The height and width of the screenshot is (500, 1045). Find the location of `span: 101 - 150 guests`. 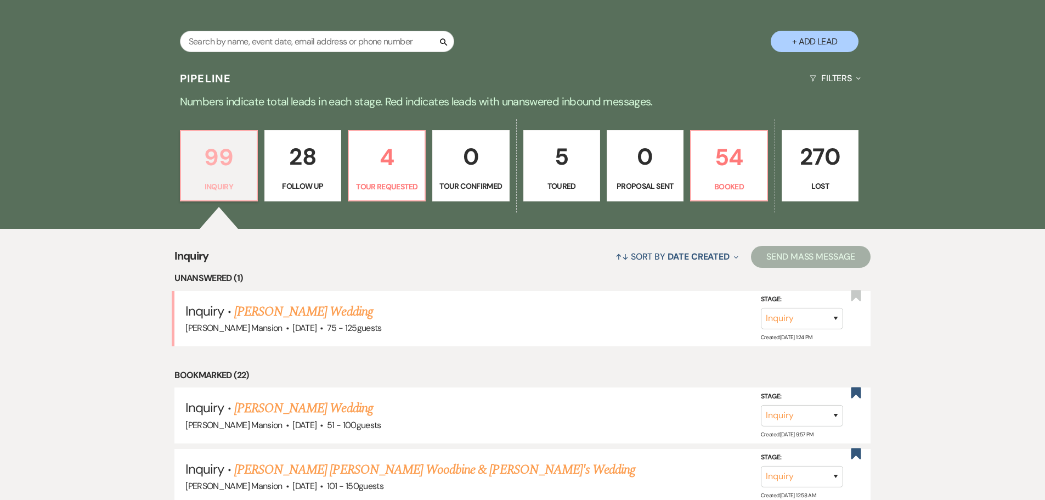

span: 101 - 150 guests is located at coordinates (355, 485).